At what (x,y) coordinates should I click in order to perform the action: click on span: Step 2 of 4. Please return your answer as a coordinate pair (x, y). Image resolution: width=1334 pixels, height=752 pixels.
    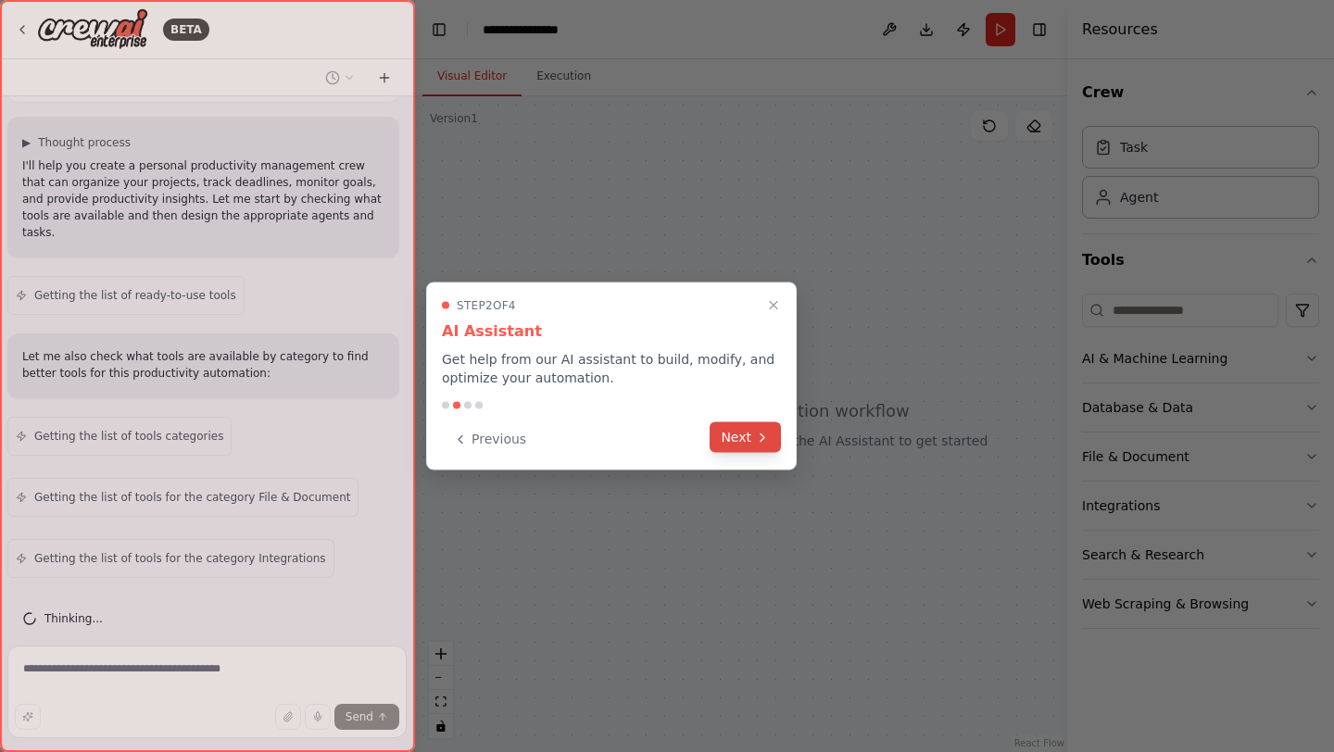
    Looking at the image, I should click on (486, 306).